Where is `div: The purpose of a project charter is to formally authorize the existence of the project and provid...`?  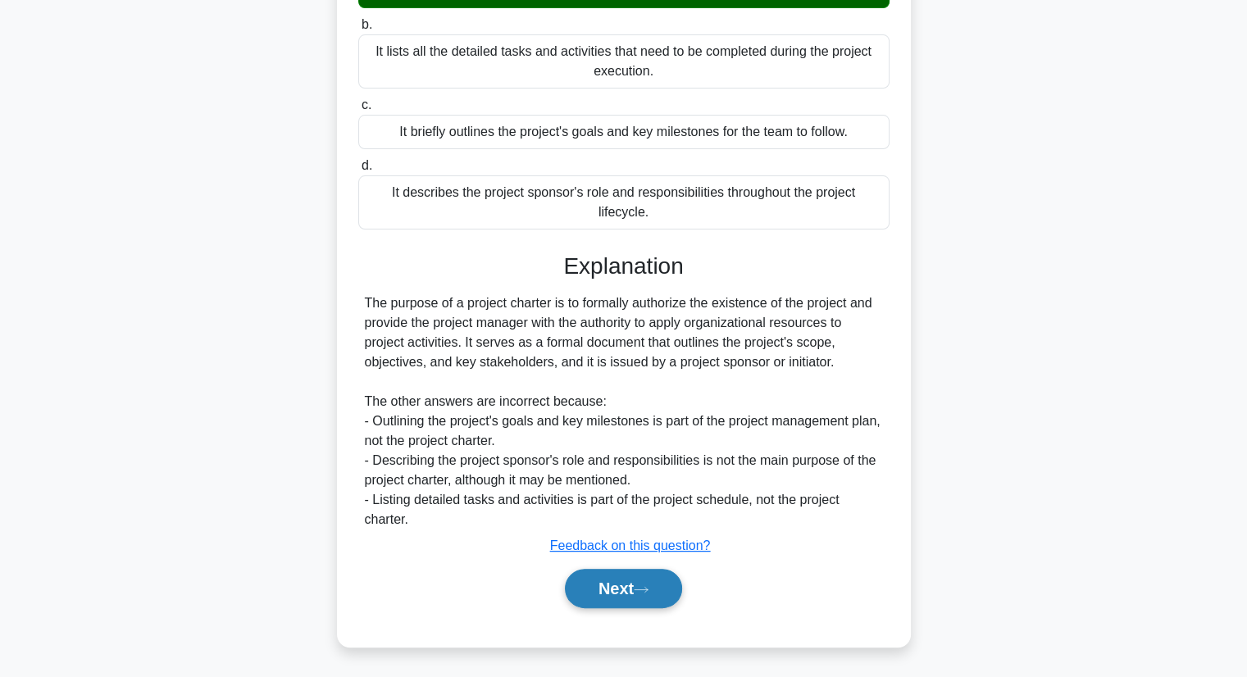 div: The purpose of a project charter is to formally authorize the existence of the project and provid... is located at coordinates (624, 412).